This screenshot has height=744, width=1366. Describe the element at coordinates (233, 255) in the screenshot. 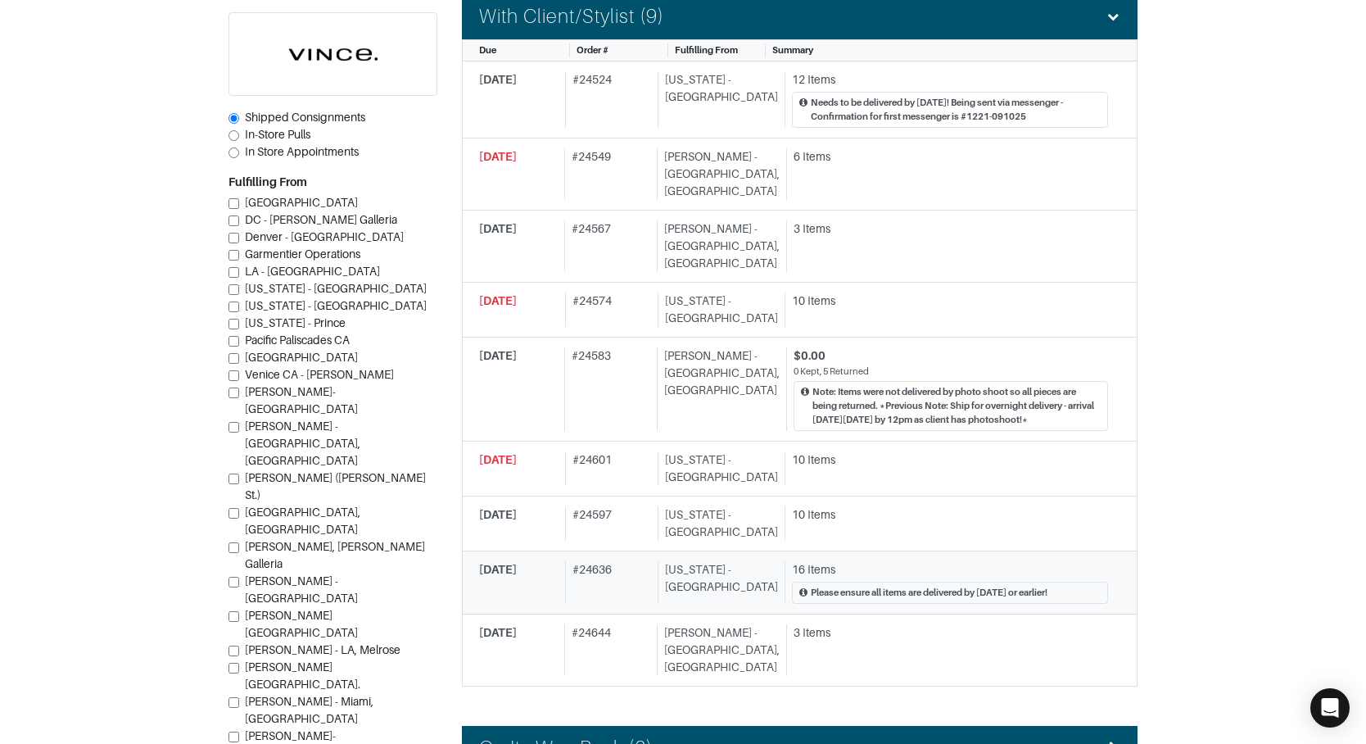

I see `input: Garmentier Operations` at that location.